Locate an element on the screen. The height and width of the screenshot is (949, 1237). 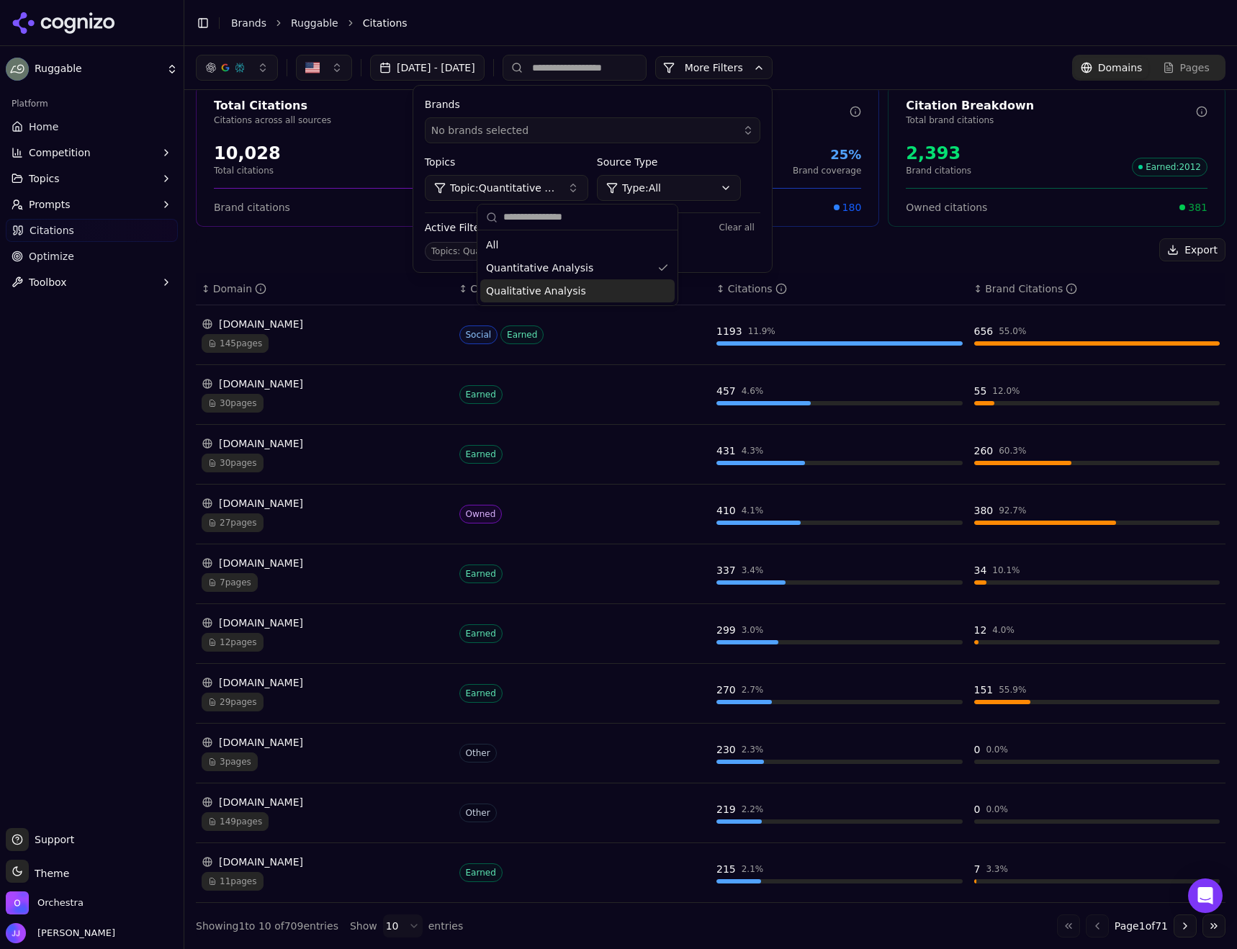
a: Ruggable is located at coordinates (315, 23).